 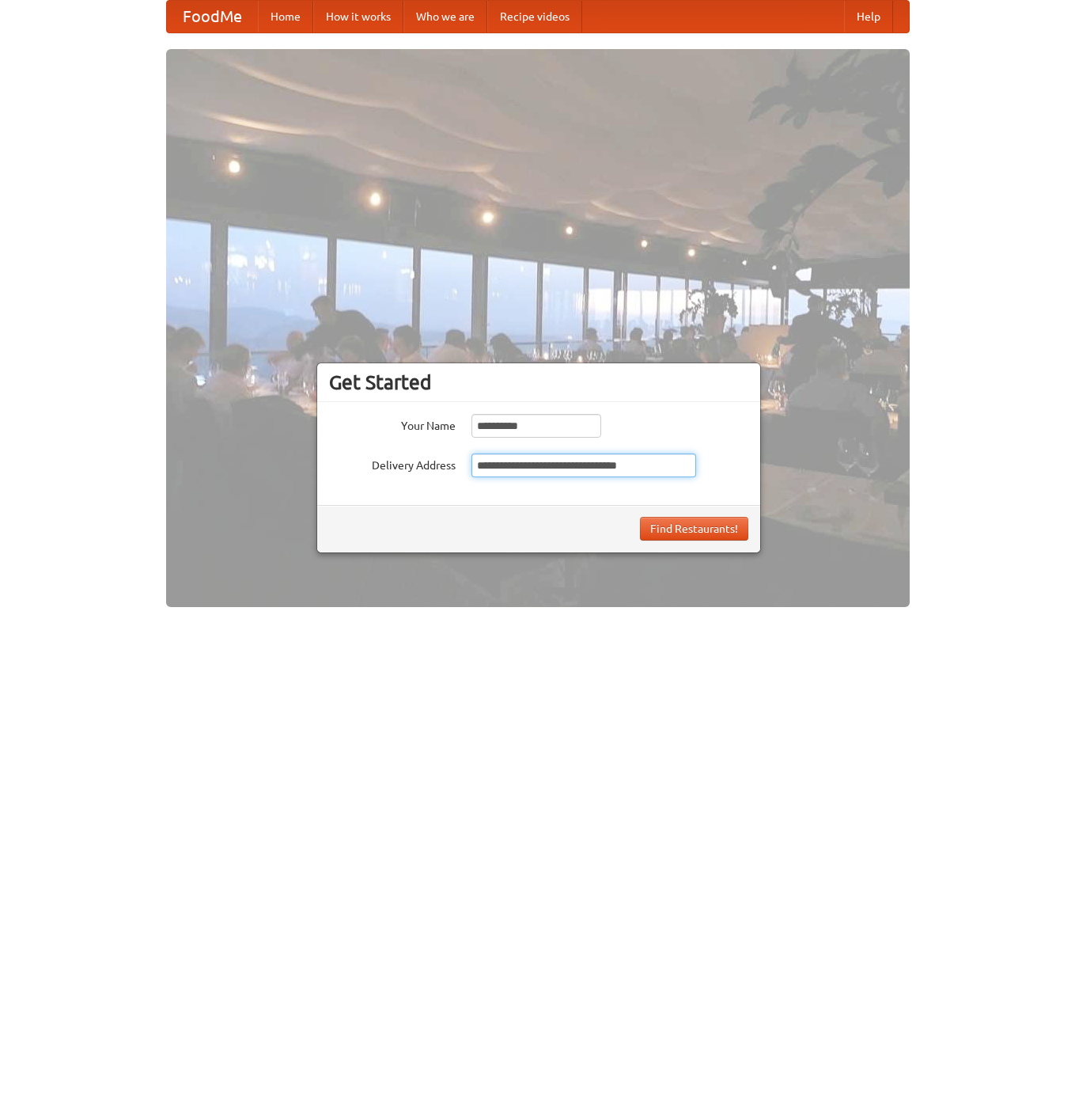 I want to click on button: Find Restaurants!, so click(x=694, y=529).